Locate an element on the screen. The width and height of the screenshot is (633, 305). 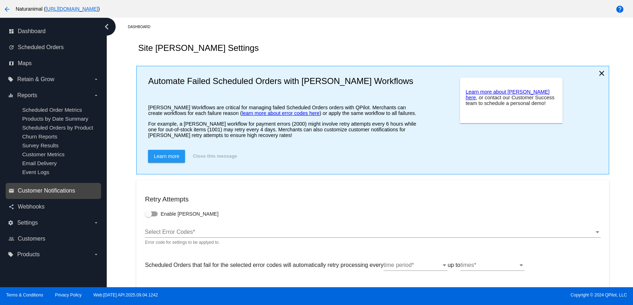
mat-icon: help is located at coordinates (620, 9).